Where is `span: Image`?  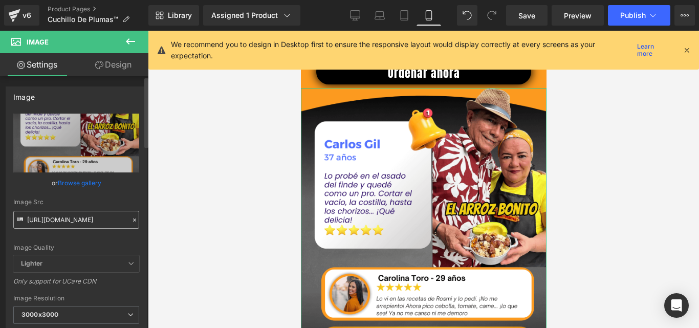 span: Image is located at coordinates (37, 42).